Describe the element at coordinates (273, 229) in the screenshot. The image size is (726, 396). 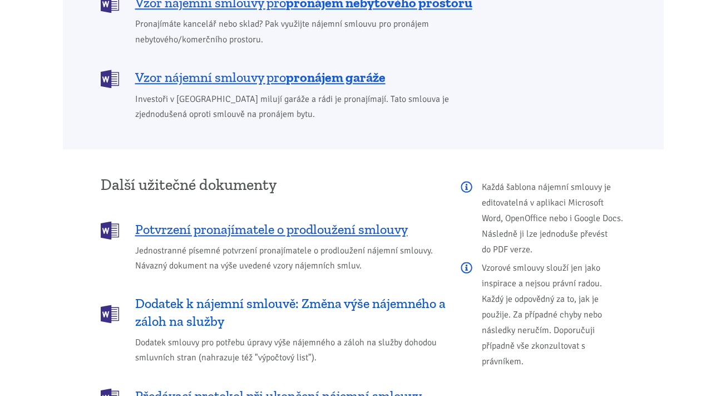
I see `a: Potvrzení pronajímatele o prodloužení smlouvy` at that location.